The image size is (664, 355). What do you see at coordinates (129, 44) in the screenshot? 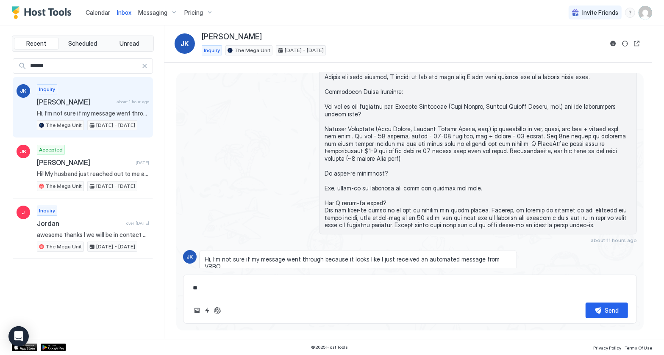
I see `button: Unread` at bounding box center [129, 44].